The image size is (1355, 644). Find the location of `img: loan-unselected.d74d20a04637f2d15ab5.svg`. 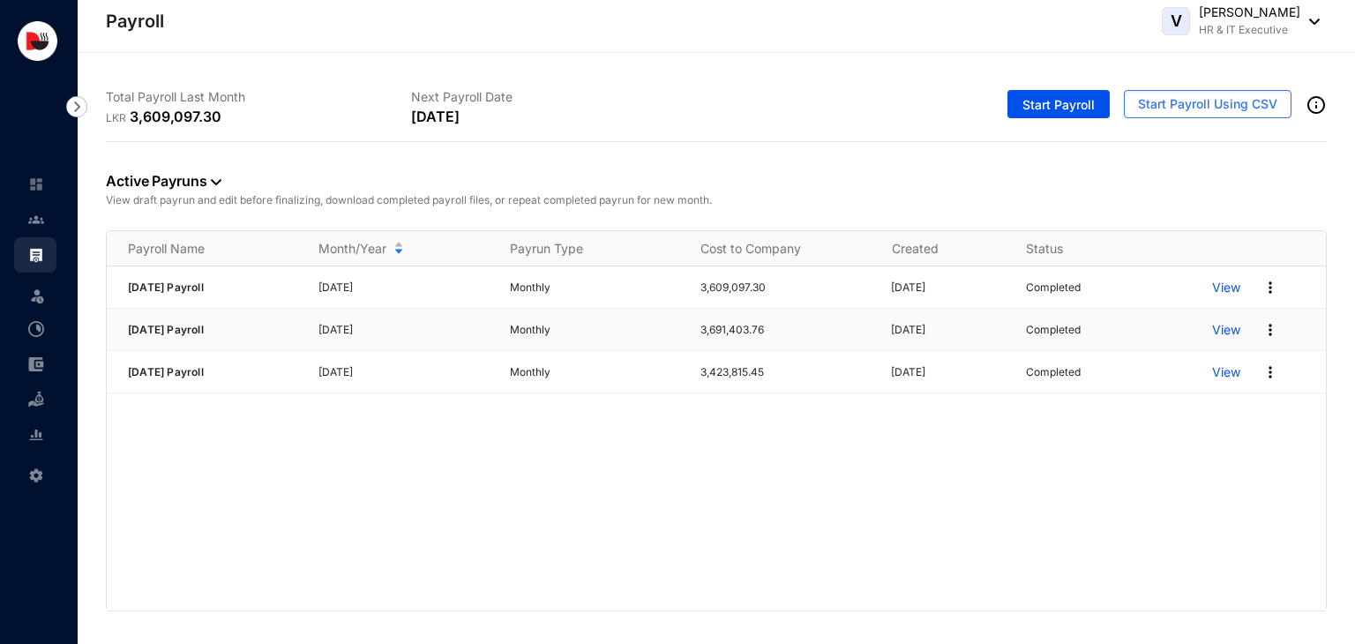

img: loan-unselected.d74d20a04637f2d15ab5.svg is located at coordinates (36, 400).